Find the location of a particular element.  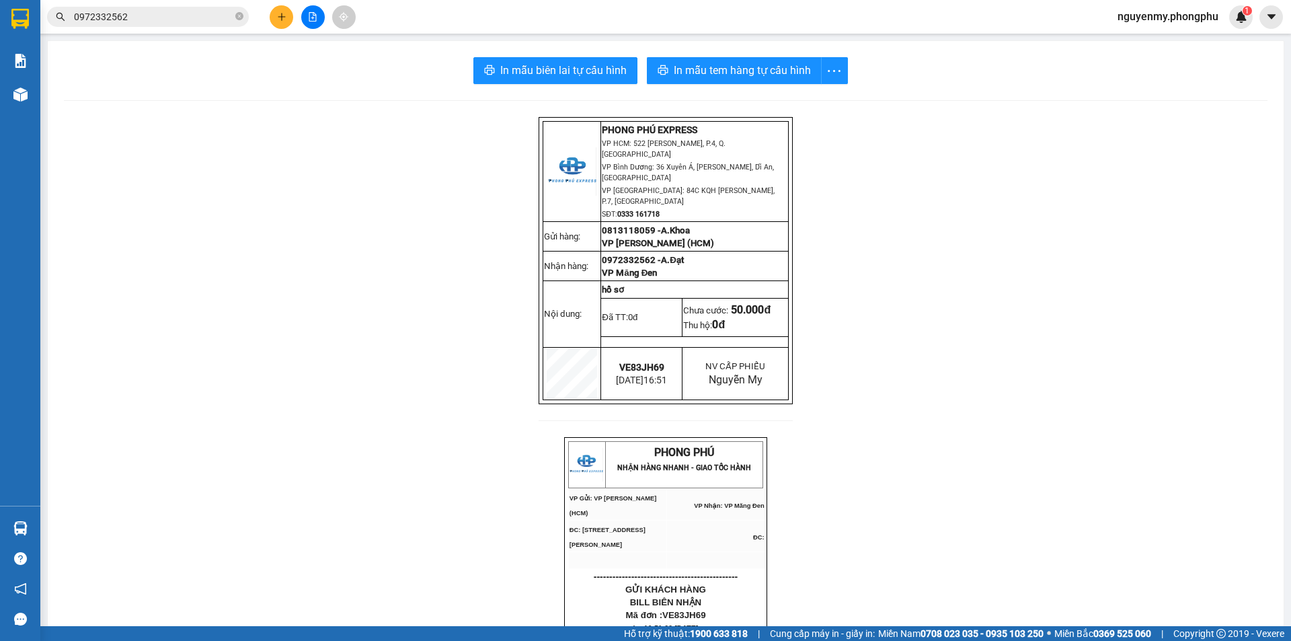

button: printerIn mẫu tem hàng tự cấu hình is located at coordinates (734, 71).